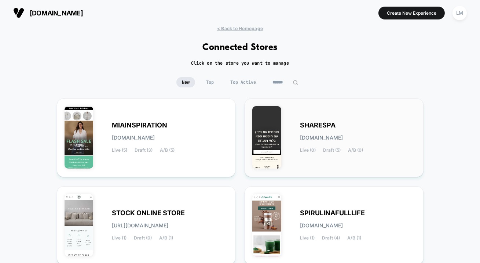 Image resolution: width=480 pixels, height=263 pixels. What do you see at coordinates (460, 13) in the screenshot?
I see `button: LM` at bounding box center [460, 13].